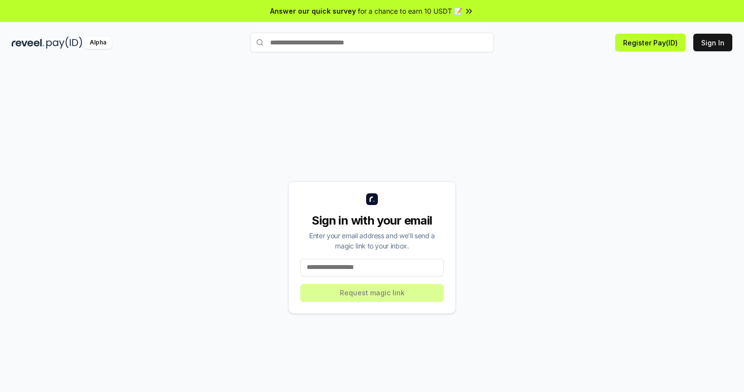 The height and width of the screenshot is (392, 744). Describe the element at coordinates (651, 42) in the screenshot. I see `button: Register Pay(ID)` at that location.